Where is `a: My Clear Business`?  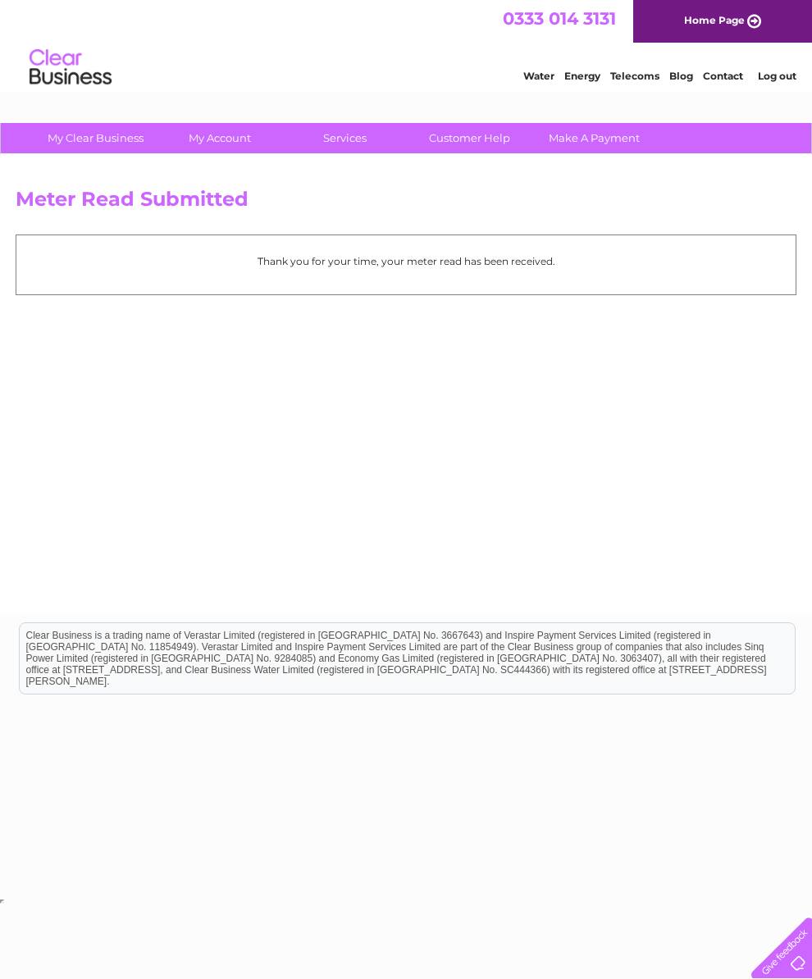 a: My Clear Business is located at coordinates (95, 138).